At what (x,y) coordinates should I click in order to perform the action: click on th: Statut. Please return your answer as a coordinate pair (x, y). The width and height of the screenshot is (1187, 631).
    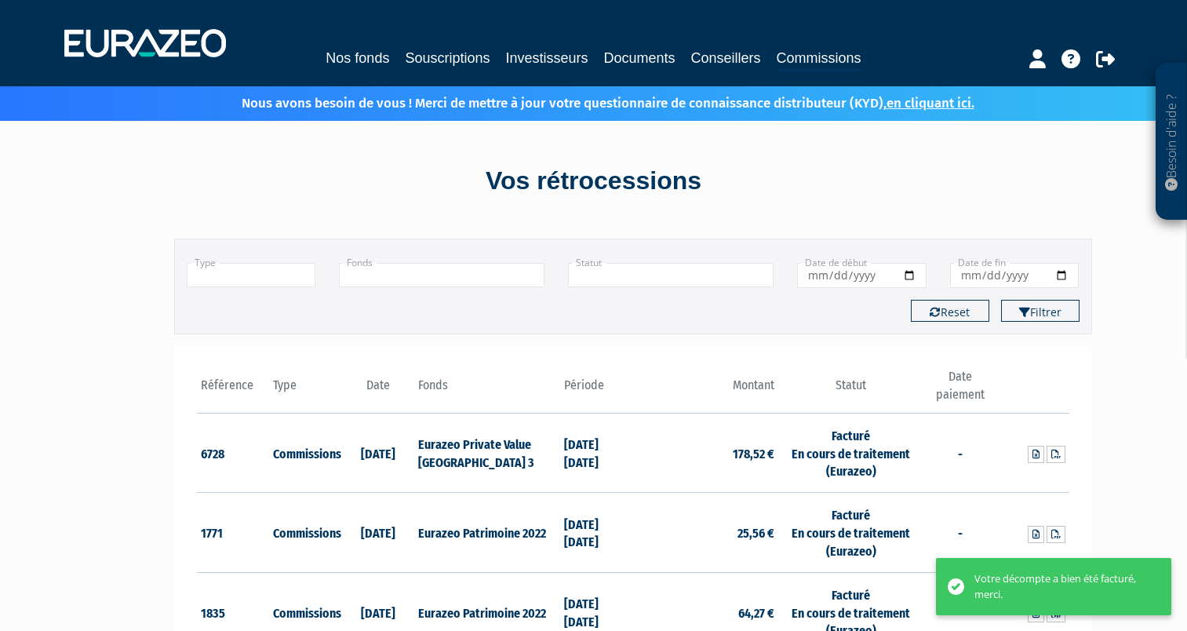
    Looking at the image, I should click on (850, 390).